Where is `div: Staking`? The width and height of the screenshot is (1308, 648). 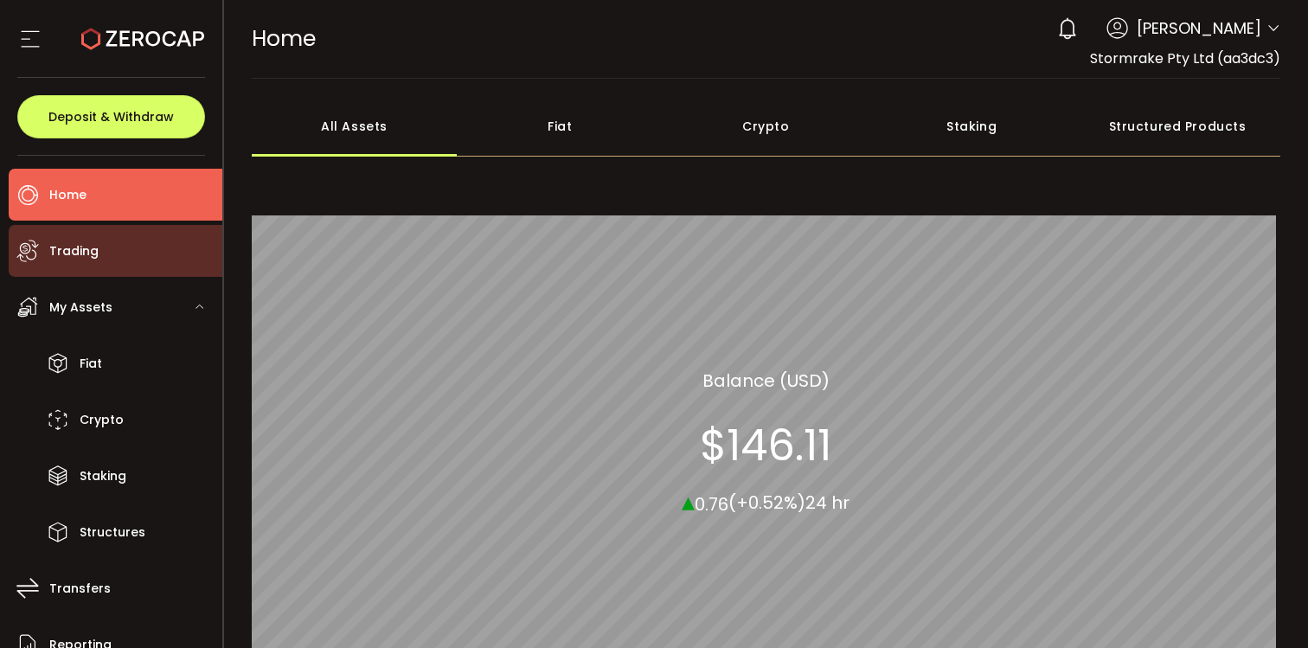
div: Staking is located at coordinates (972, 126).